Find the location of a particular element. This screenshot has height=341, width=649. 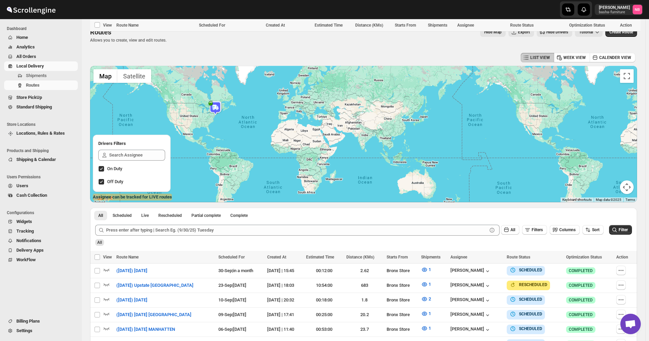

span: Billing Plans is located at coordinates (28, 321).